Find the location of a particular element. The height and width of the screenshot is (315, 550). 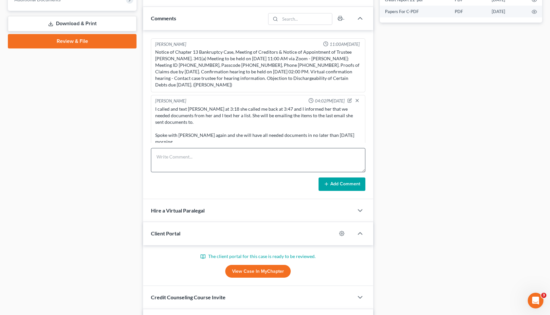

a: Download & Print is located at coordinates (72, 24).